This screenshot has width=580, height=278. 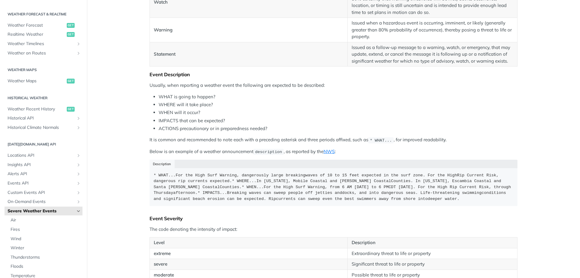 What do you see at coordinates (41, 193) in the screenshot?
I see `span: Custom Events API` at bounding box center [41, 193].